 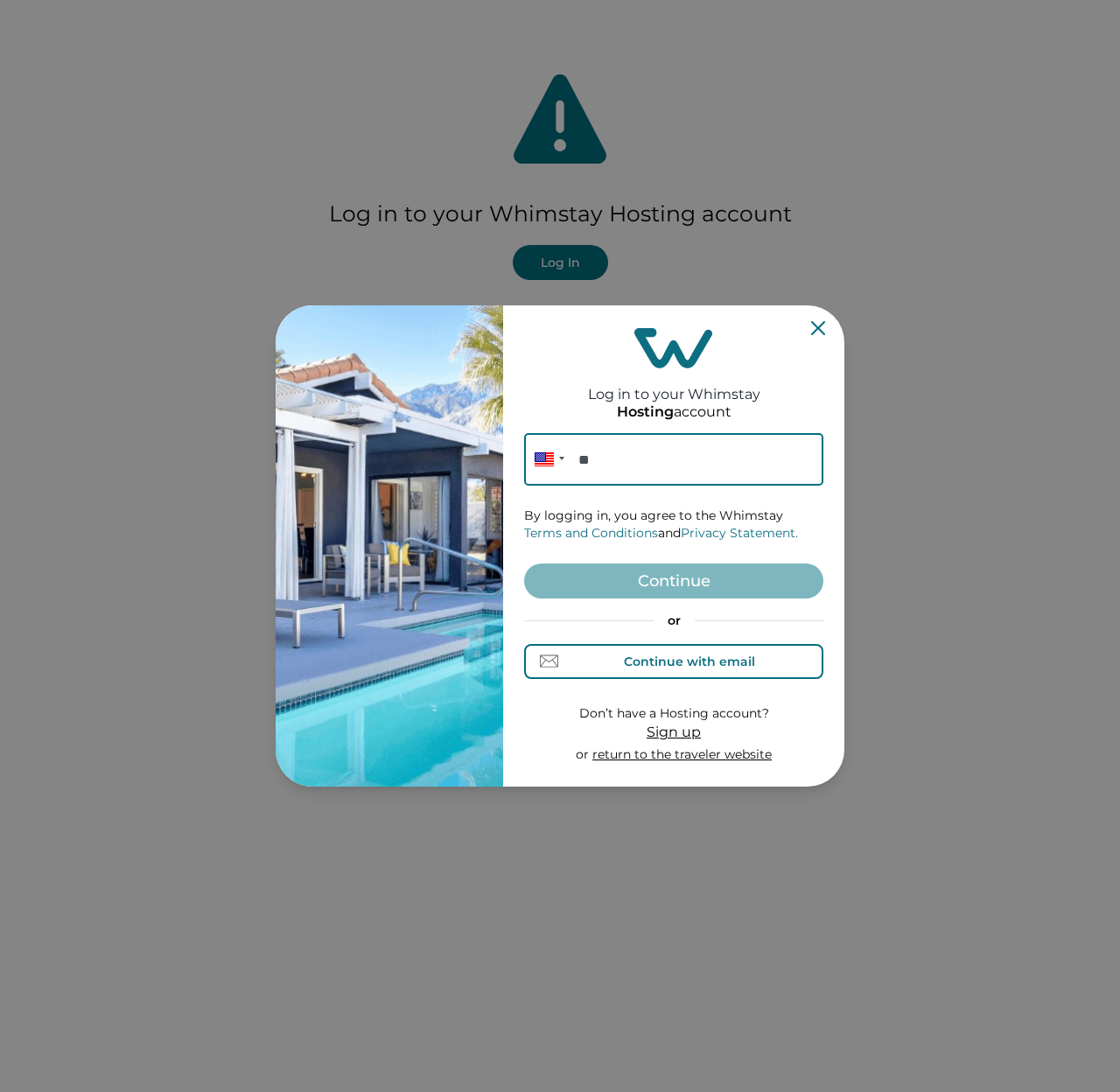 What do you see at coordinates (590, 532) in the screenshot?
I see `a: Terms and Conditions` at bounding box center [590, 532].